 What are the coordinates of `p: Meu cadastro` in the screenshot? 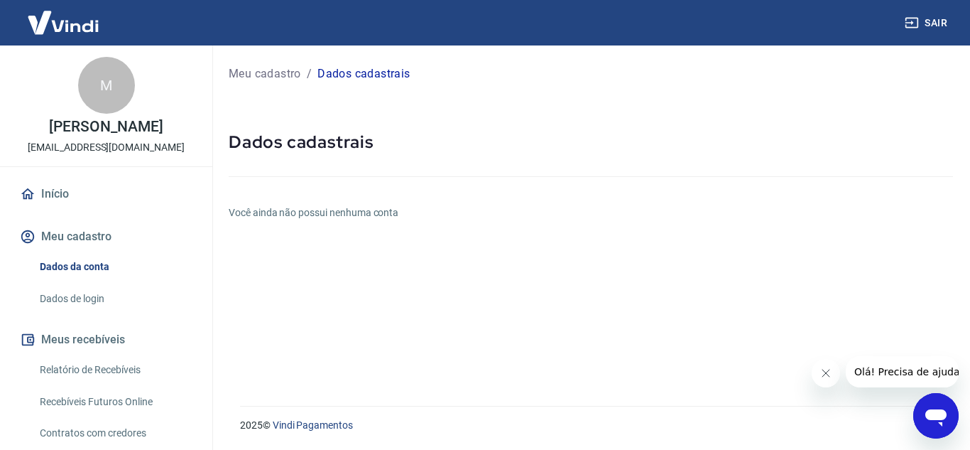 It's located at (265, 74).